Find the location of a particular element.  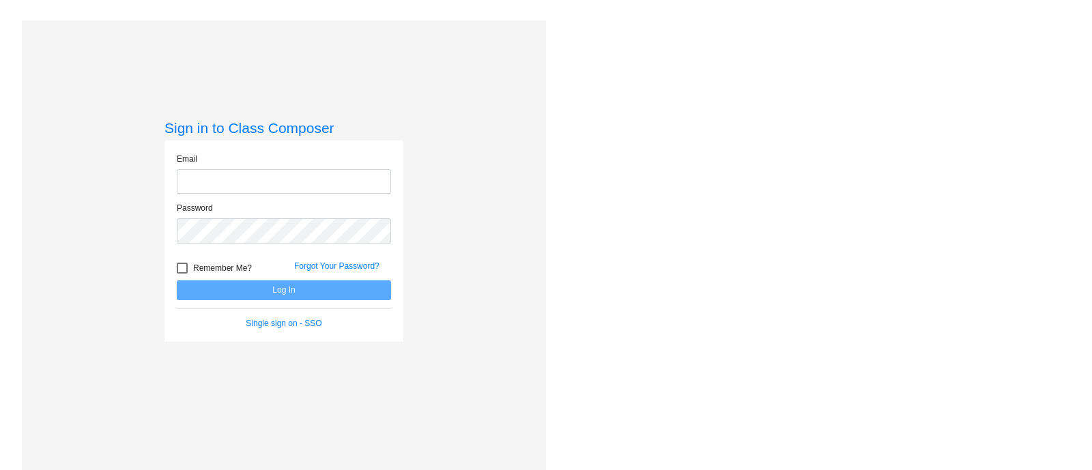

button: Log In is located at coordinates (284, 290).